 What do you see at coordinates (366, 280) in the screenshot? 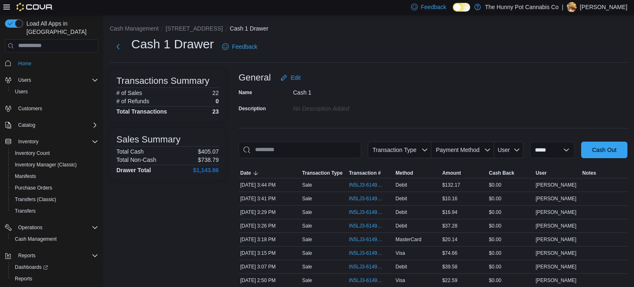
I see `span: IN5LJ3-6149243` at bounding box center [366, 280].